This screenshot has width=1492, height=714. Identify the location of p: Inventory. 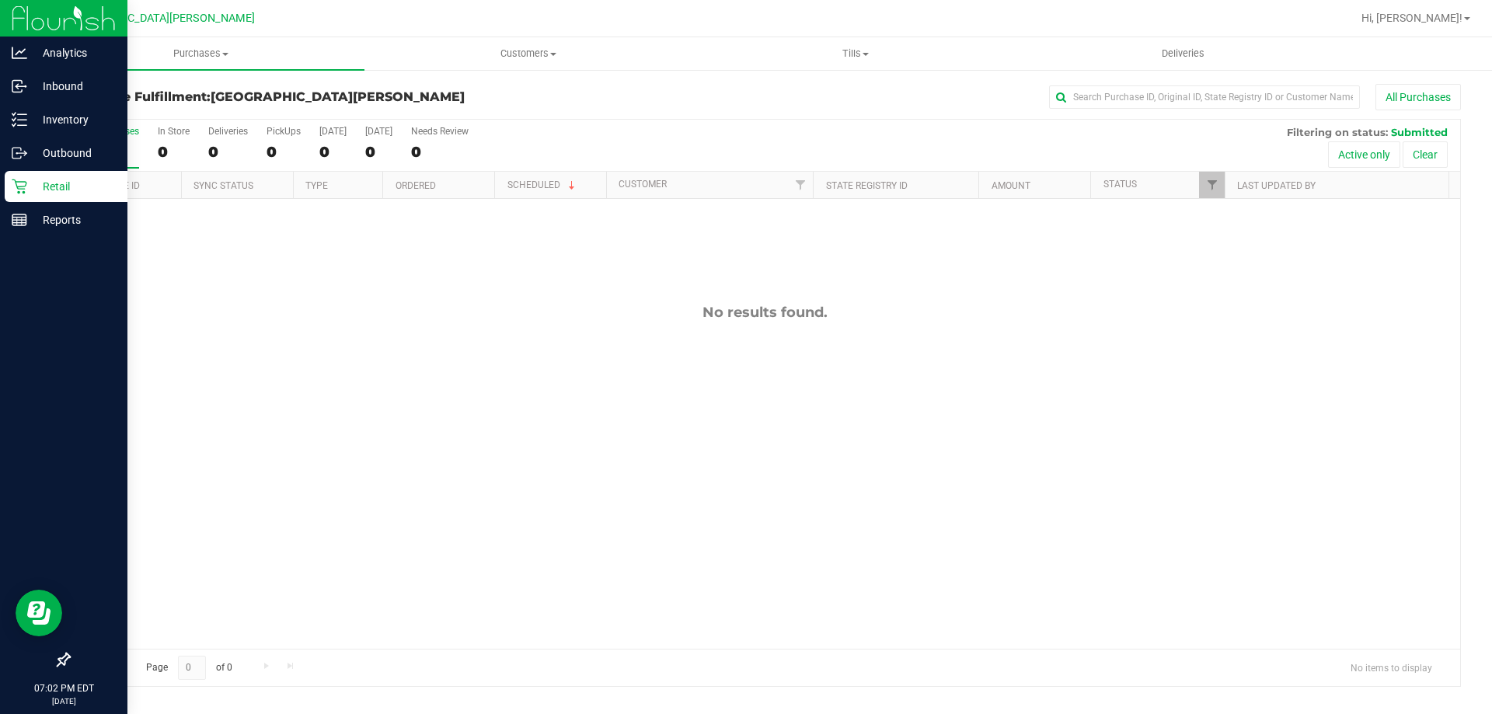
(74, 120).